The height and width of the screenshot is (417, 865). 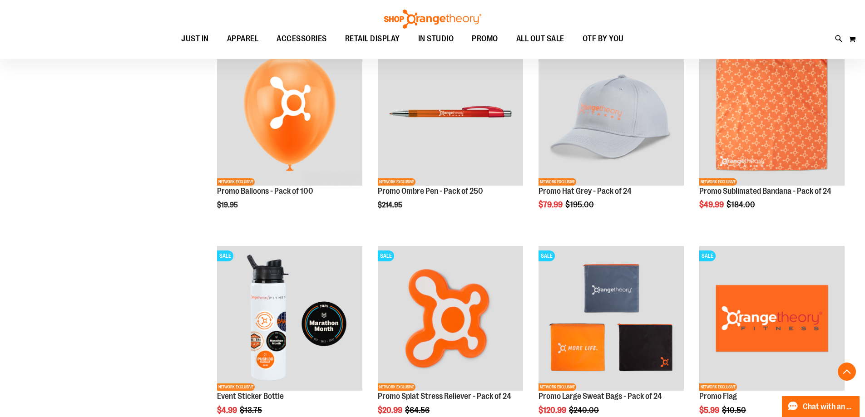 What do you see at coordinates (436, 39) in the screenshot?
I see `span: IN STUDIO` at bounding box center [436, 39].